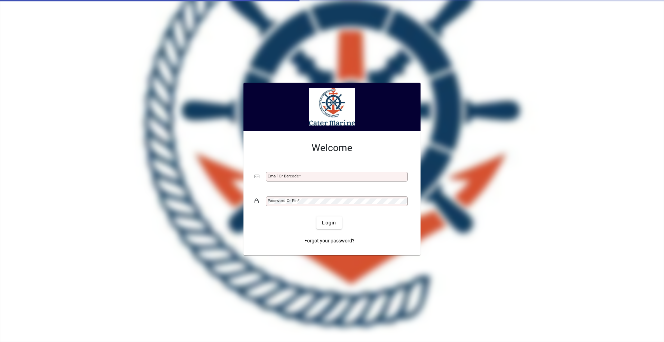 The height and width of the screenshot is (342, 664). I want to click on h2: Welcome, so click(332, 148).